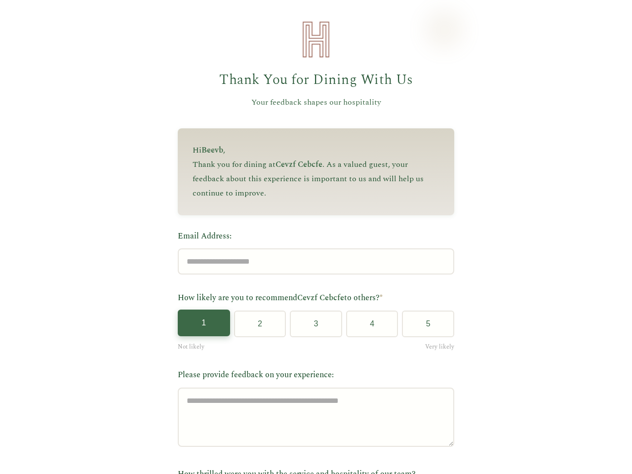 This screenshot has width=632, height=474. Describe the element at coordinates (191, 347) in the screenshot. I see `span: Not likely` at that location.